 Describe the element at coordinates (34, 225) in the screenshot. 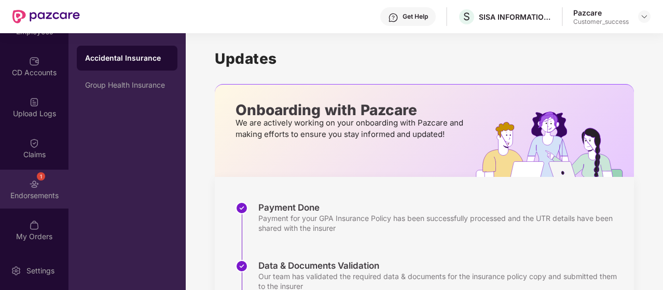

I see `img: svg+xml;base64,PHN2ZyBpZD0iTXlfT3JkZXJzIiBkYXRhLW5hbWU9Ik15IE9yZGVycyIgeG1sbnM9Imh0dHA6Ly93d3cudz...` at that location.